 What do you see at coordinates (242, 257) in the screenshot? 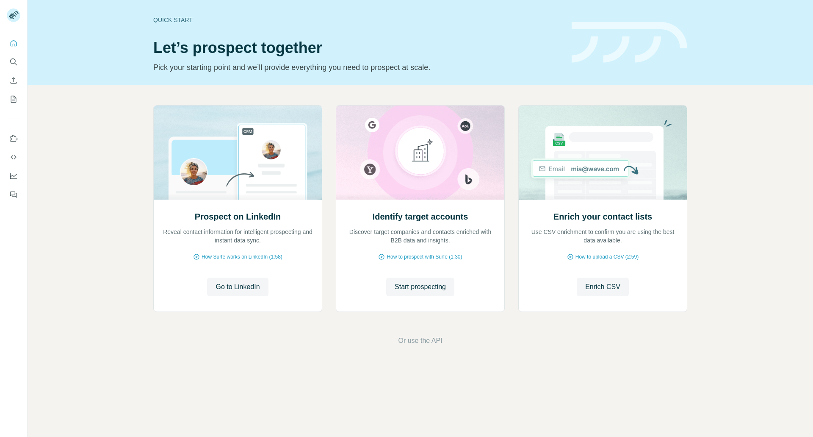
I see `span: How Surfe works on LinkedIn (1:58)` at bounding box center [242, 257].